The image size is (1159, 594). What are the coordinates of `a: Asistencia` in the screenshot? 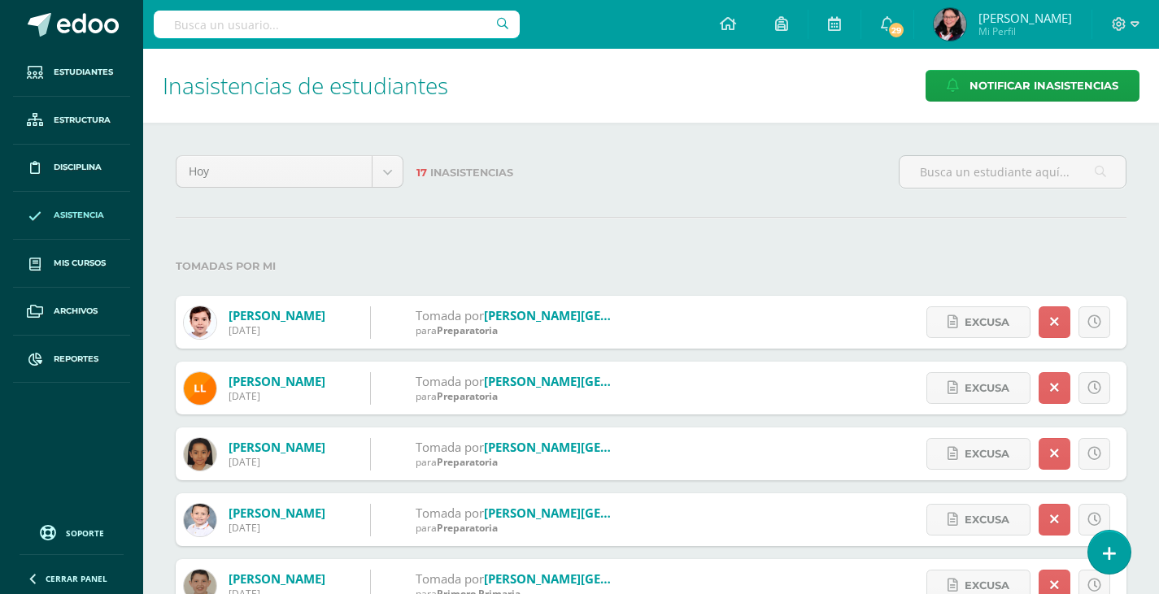 It's located at (72, 215).